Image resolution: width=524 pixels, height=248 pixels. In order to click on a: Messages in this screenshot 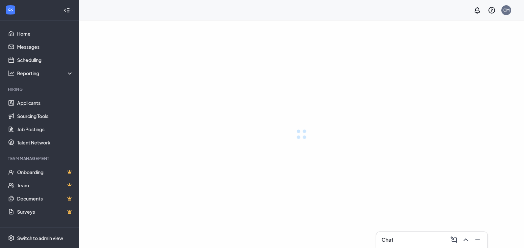, I will do `click(45, 47)`.